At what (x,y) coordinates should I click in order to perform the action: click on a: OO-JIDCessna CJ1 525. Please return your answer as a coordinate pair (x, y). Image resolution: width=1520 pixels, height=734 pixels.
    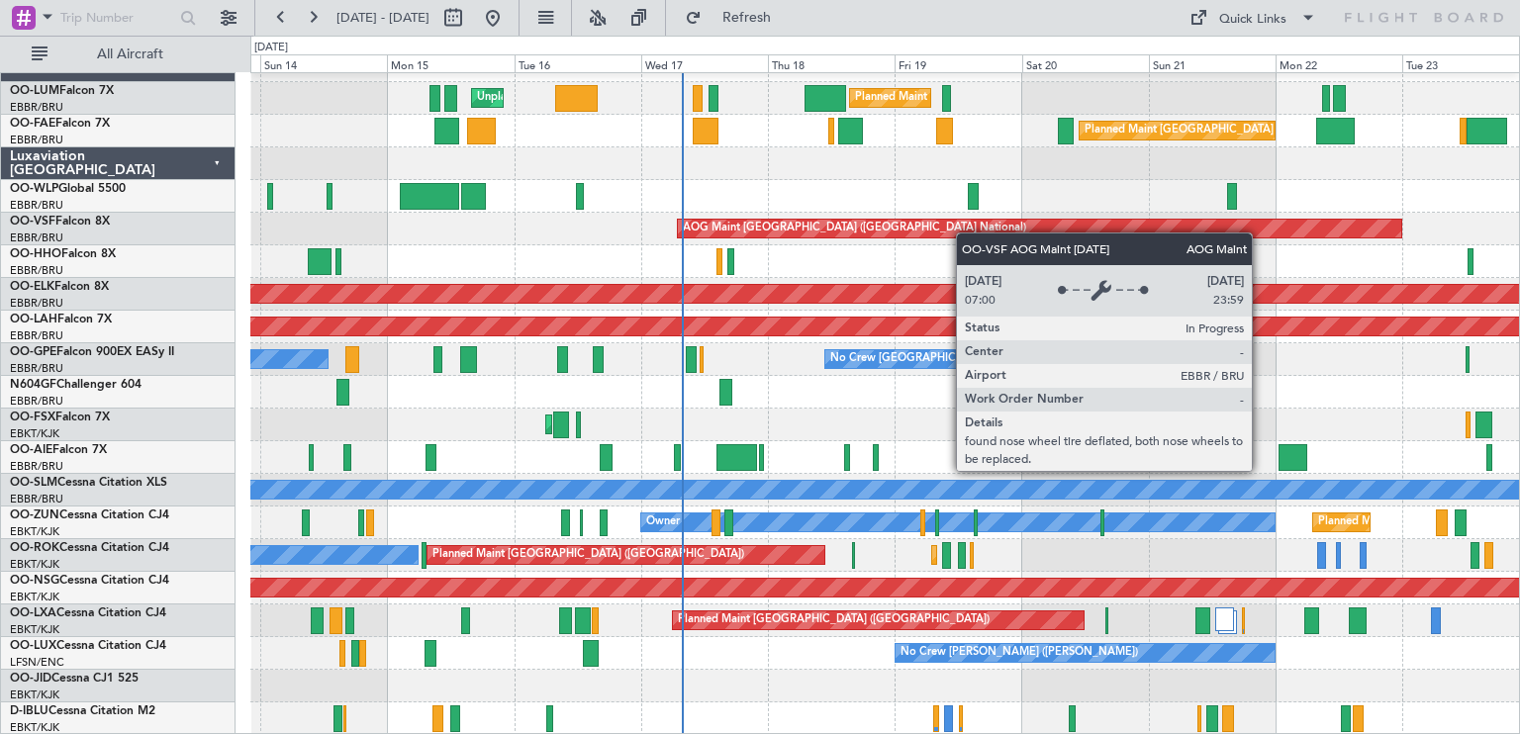
    Looking at the image, I should click on (74, 679).